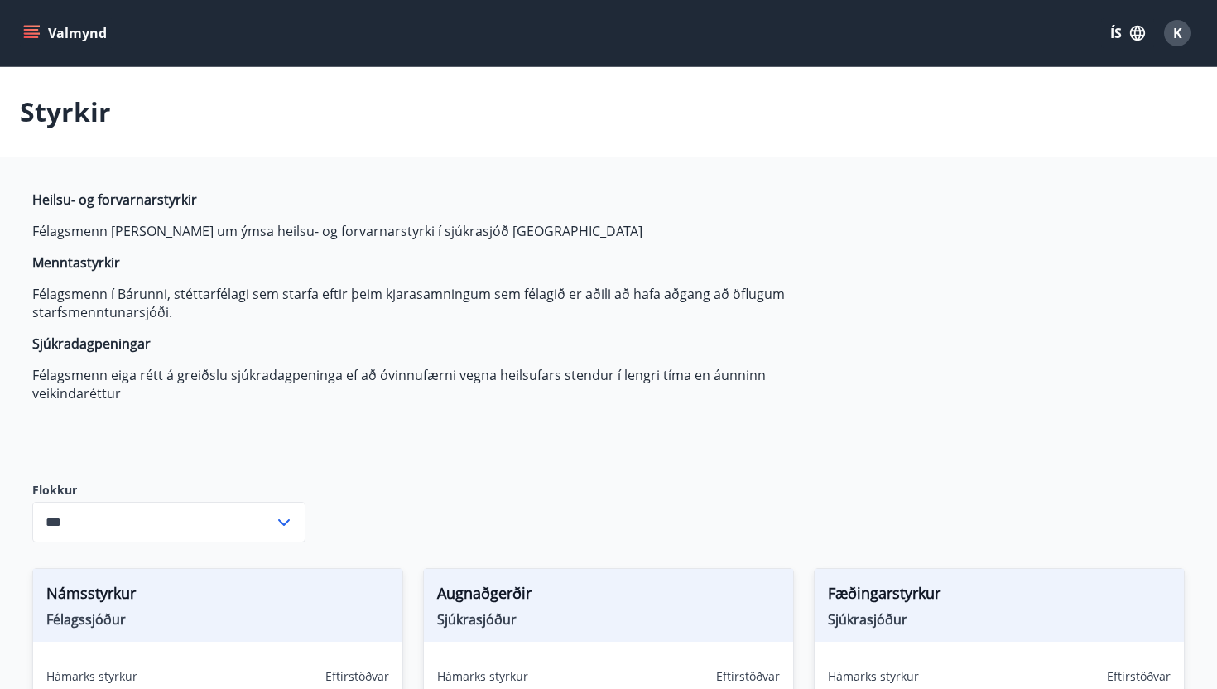 Image resolution: width=1217 pixels, height=689 pixels. Describe the element at coordinates (1178, 33) in the screenshot. I see `span: K` at that location.